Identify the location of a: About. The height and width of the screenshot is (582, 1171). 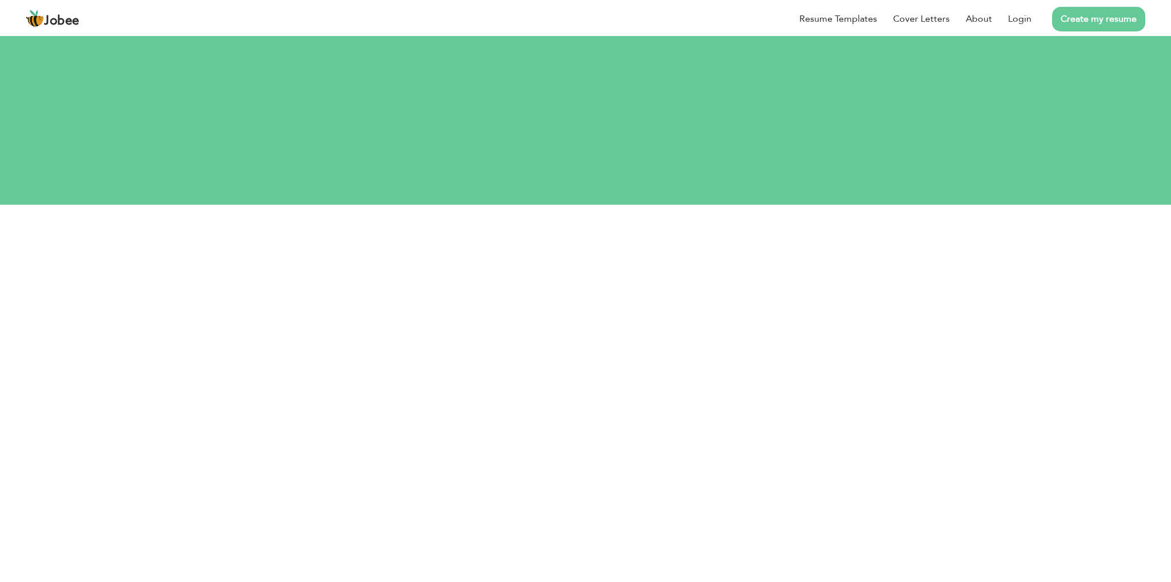
(979, 19).